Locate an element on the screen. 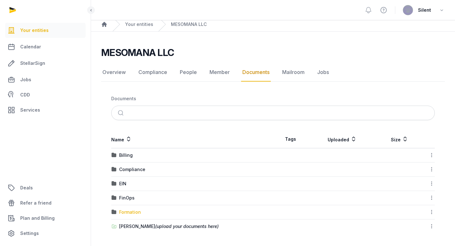 The width and height of the screenshot is (455, 246). span: Refer a friend is located at coordinates (36, 203).